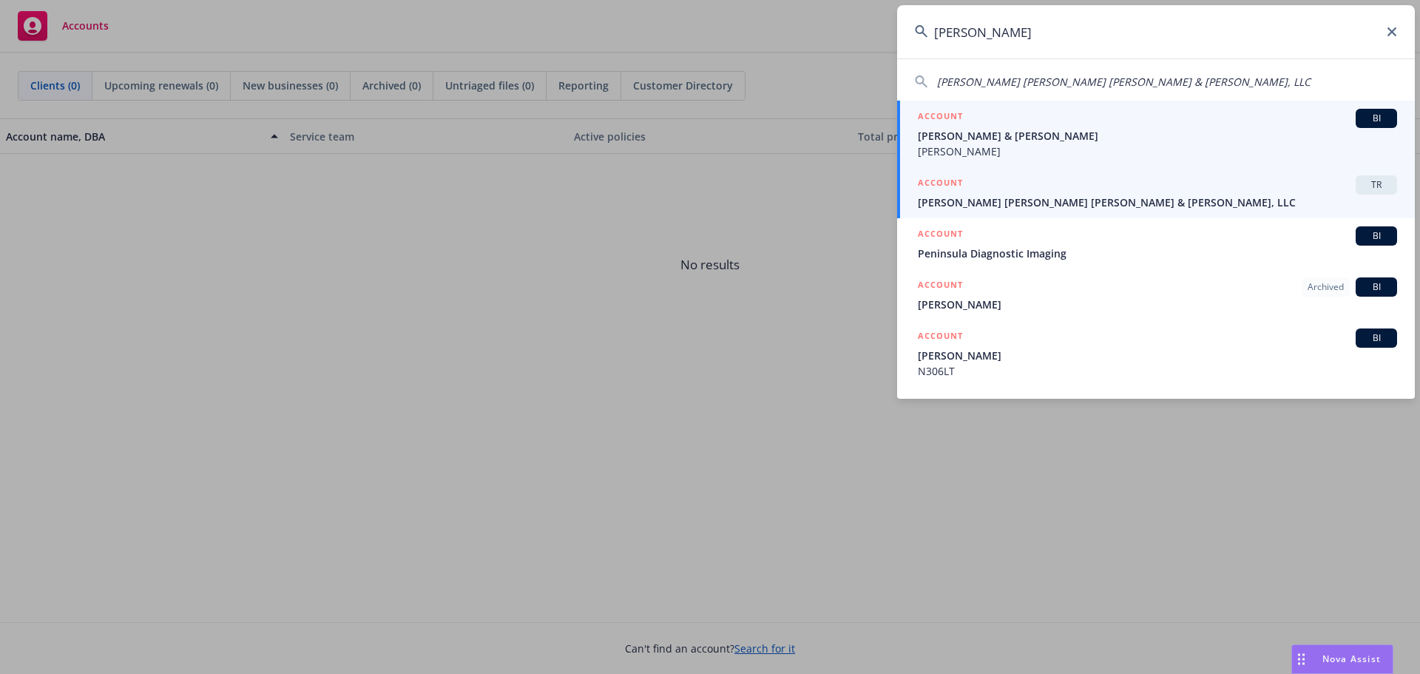  I want to click on span: N306LT, so click(1157, 371).